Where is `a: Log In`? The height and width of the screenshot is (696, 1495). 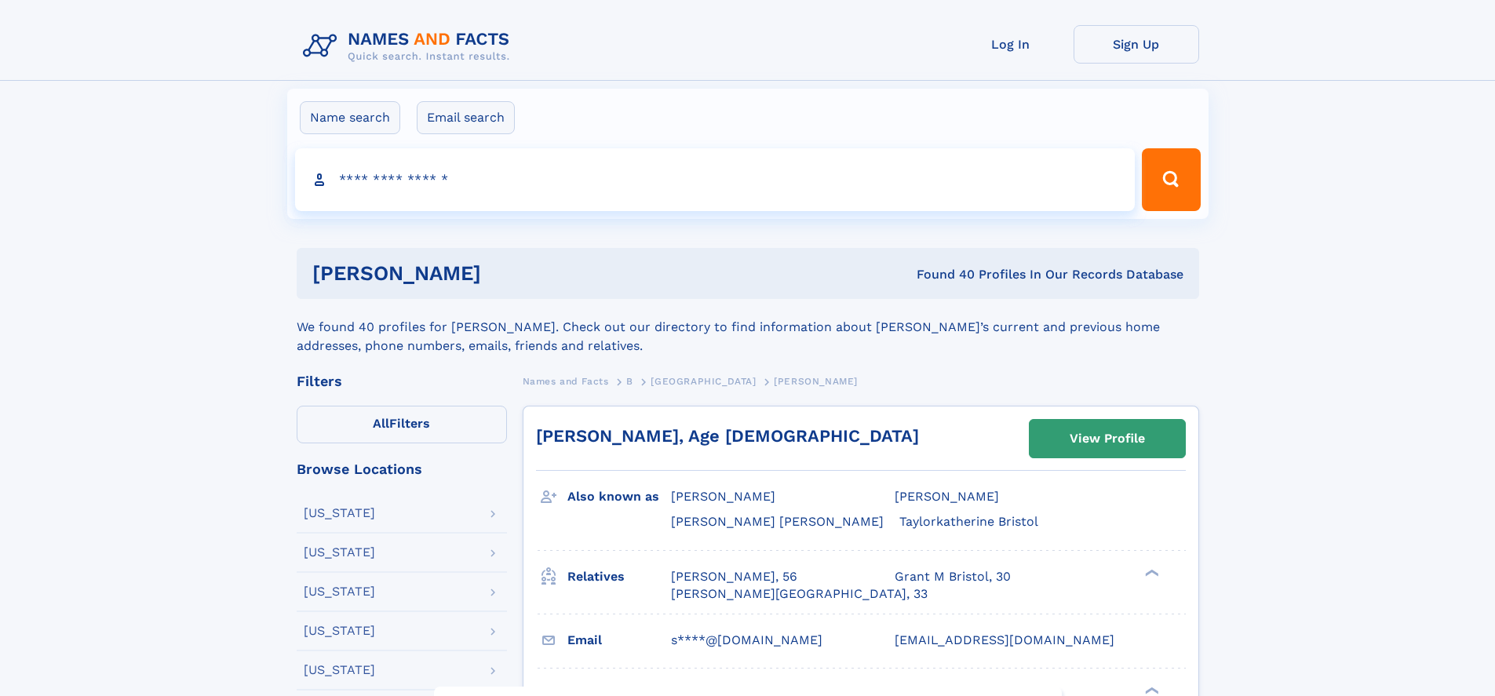
a: Log In is located at coordinates (1011, 44).